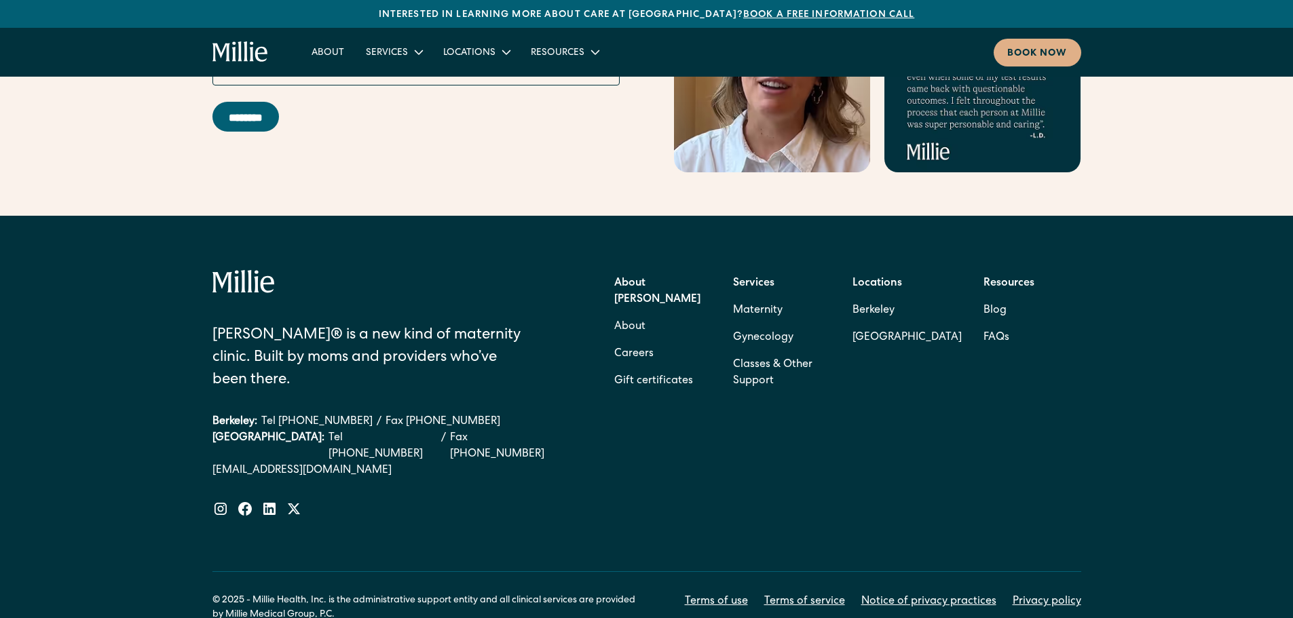 This screenshot has width=1293, height=618. Describe the element at coordinates (634, 354) in the screenshot. I see `a: Careers` at that location.